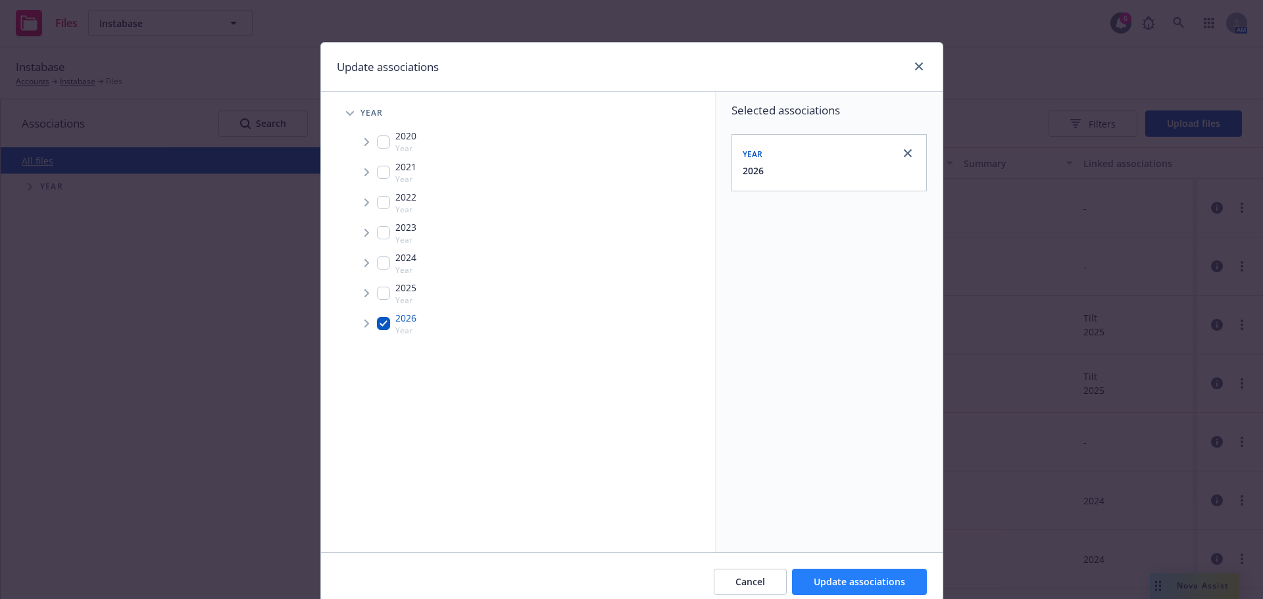  I want to click on span: Update associations, so click(859, 582).